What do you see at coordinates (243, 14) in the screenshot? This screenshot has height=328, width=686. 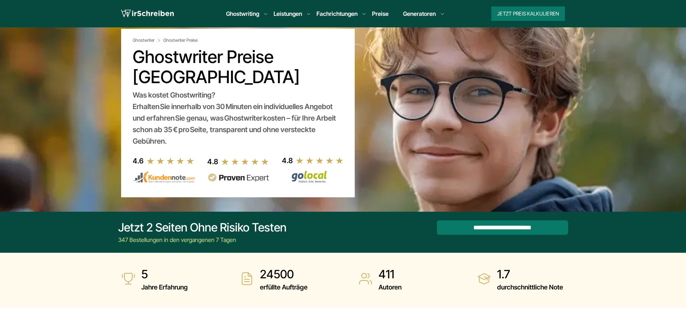 I see `a: Ghostwriting` at bounding box center [243, 14].